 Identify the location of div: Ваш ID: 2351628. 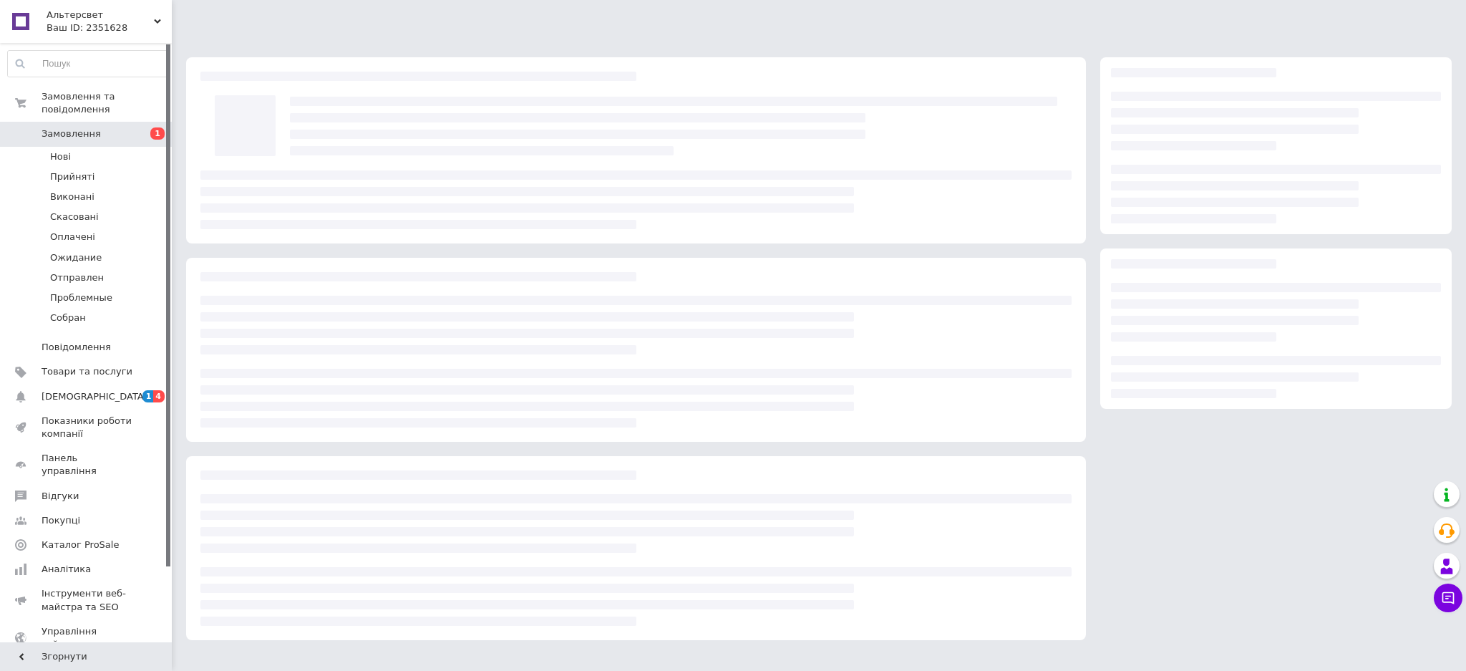
(109, 28).